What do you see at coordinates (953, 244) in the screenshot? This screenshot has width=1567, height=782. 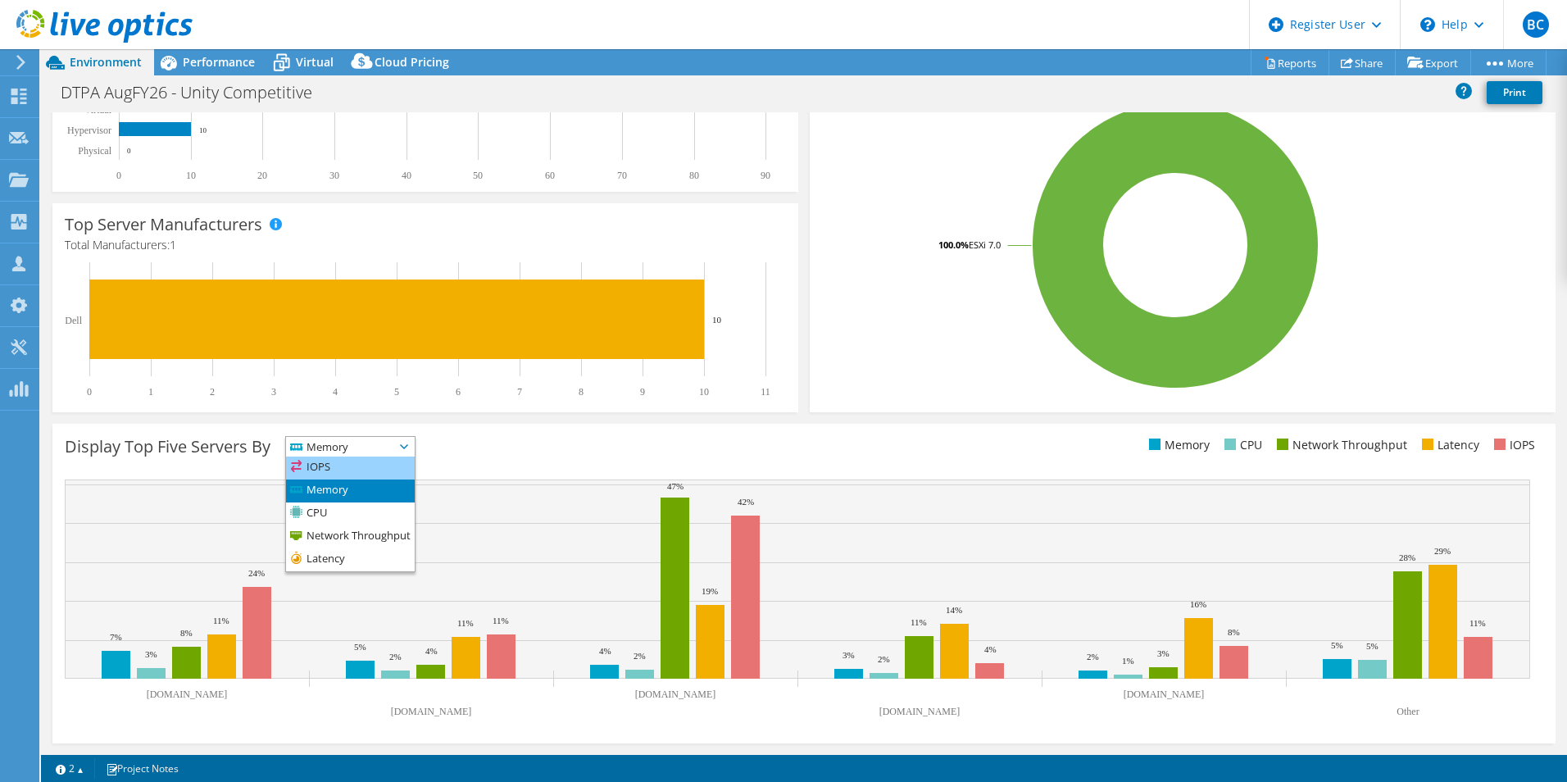 I see `tspan: 100.0%` at bounding box center [953, 244].